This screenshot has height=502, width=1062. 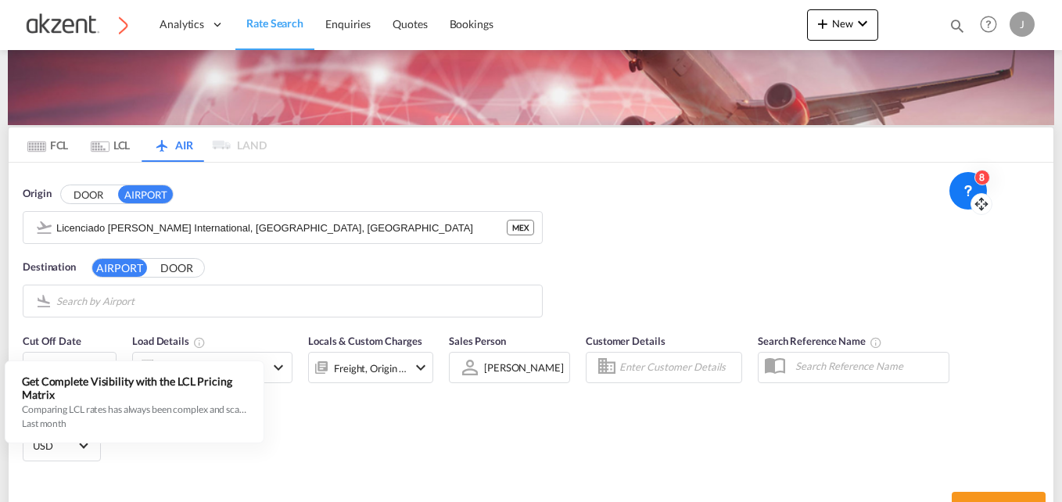 What do you see at coordinates (62, 445) in the screenshot?
I see `md-select: Select Currency: $ USDUnited States Dollar` at bounding box center [62, 445].